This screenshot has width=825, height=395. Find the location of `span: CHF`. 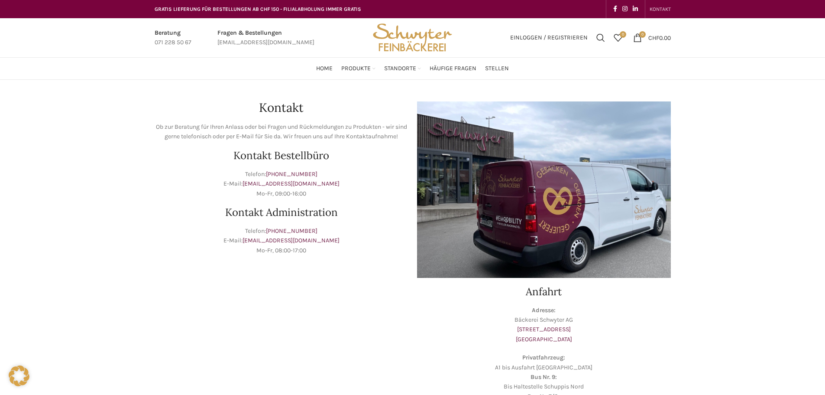

span: CHF is located at coordinates (654, 37).